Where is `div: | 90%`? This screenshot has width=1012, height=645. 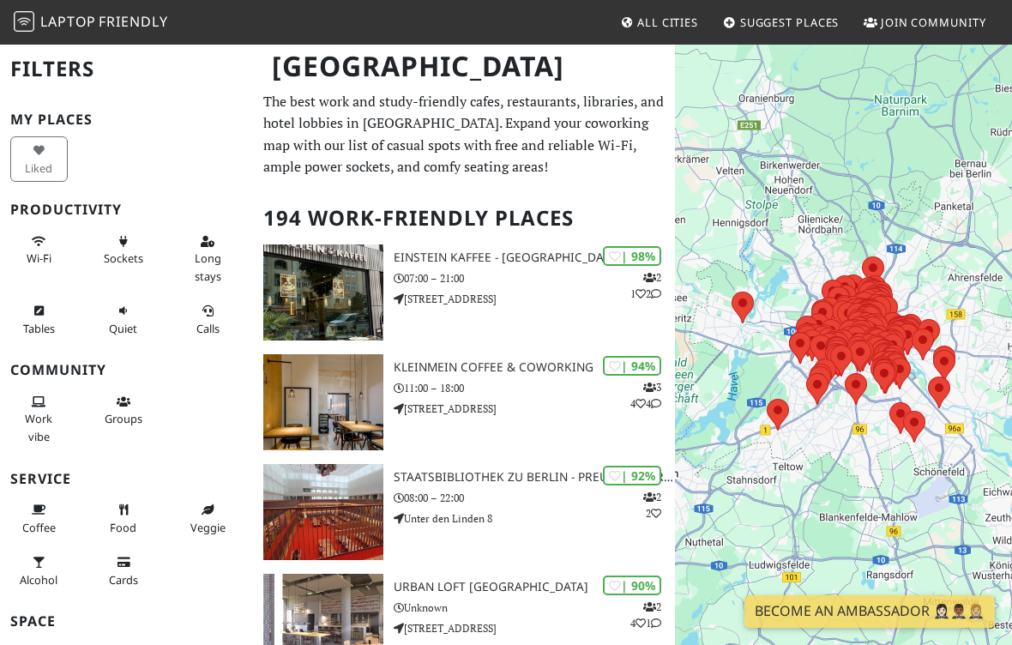 div: | 90% is located at coordinates (632, 585).